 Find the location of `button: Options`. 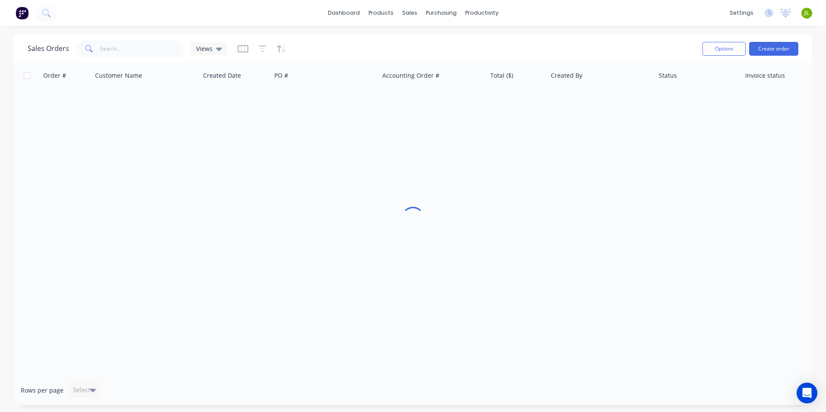

button: Options is located at coordinates (724, 49).